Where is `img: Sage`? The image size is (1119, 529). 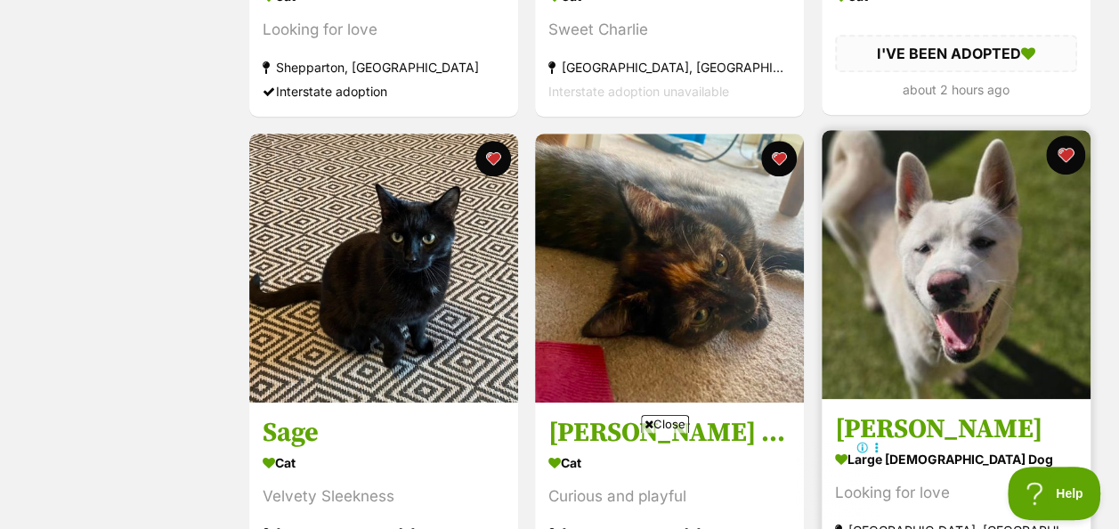 img: Sage is located at coordinates (384, 268).